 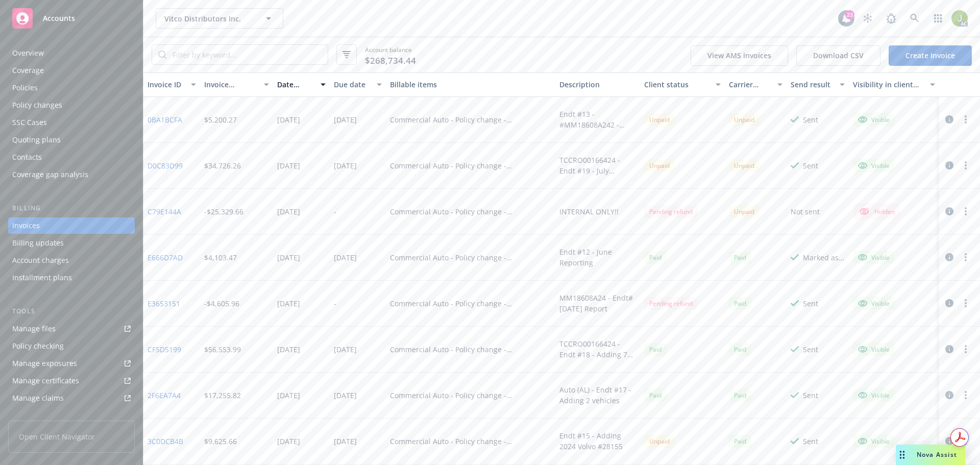 I want to click on a: 0BA1BCFA, so click(x=165, y=119).